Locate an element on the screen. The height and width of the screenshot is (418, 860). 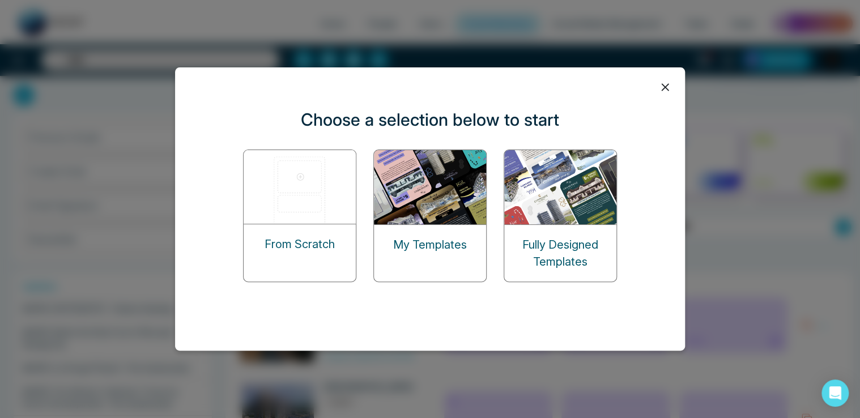
img: my-templates.png is located at coordinates (430, 187).